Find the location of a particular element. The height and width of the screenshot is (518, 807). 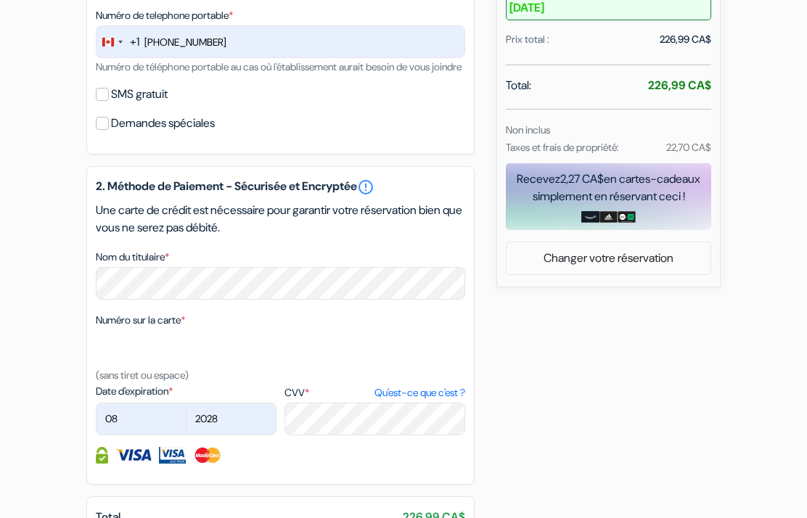

small: 22,70 CA$ is located at coordinates (689, 147).